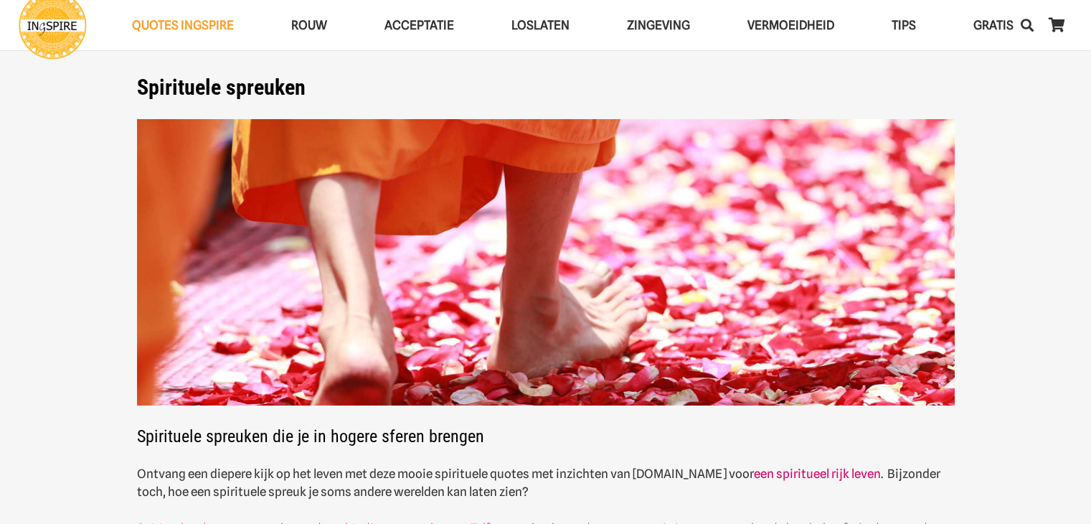 The image size is (1091, 524). Describe the element at coordinates (183, 25) in the screenshot. I see `a: QUOTES INGSPIREQUOTES INGSPIRE Menu` at that location.